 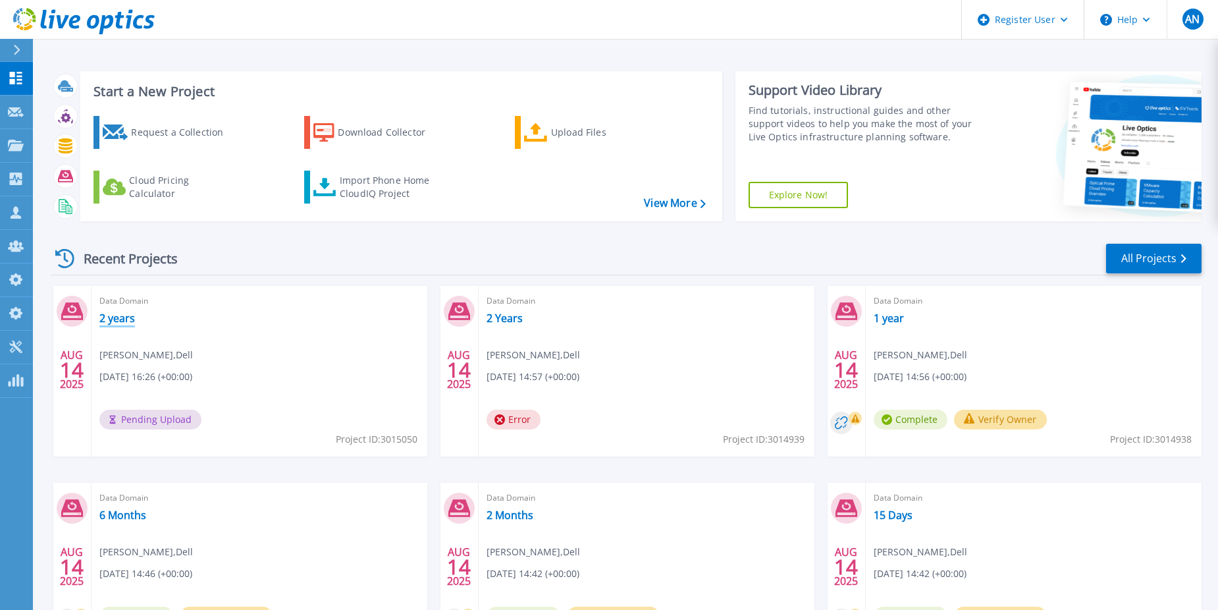 What do you see at coordinates (167, 132) in the screenshot?
I see `a: Request a Collection` at bounding box center [167, 132].